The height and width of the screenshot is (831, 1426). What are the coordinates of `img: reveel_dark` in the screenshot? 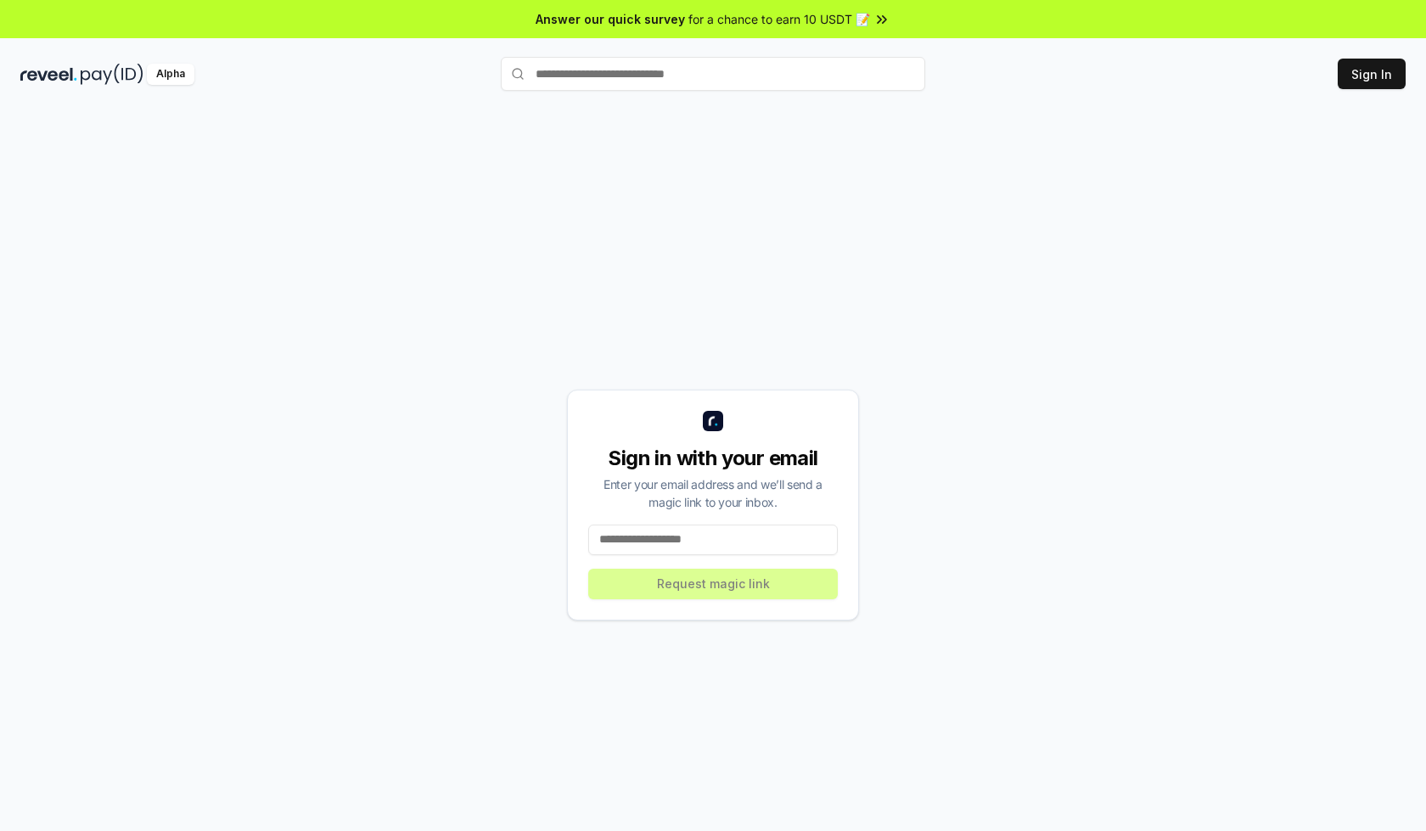 It's located at (48, 74).